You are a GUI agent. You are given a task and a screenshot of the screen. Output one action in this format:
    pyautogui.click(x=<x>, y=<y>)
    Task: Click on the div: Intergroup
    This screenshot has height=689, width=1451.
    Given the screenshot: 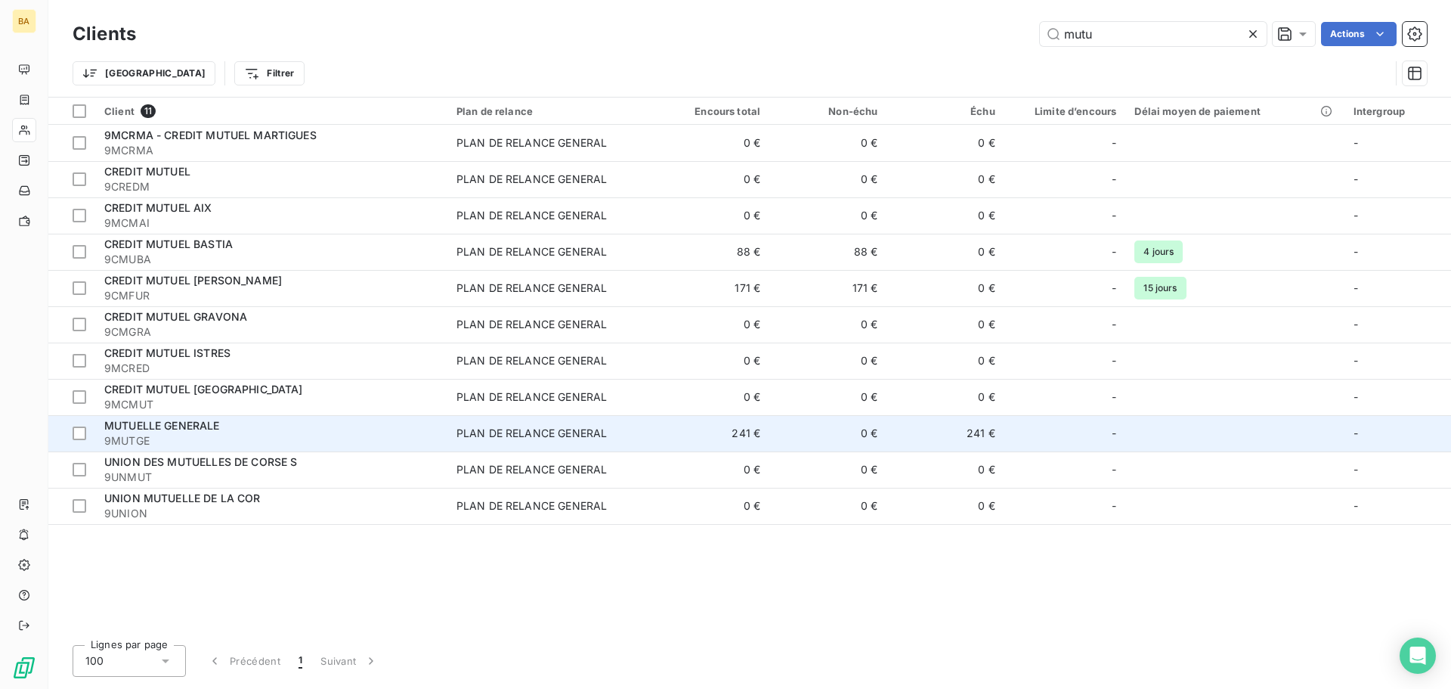 What is the action you would take?
    pyautogui.click(x=1397, y=111)
    